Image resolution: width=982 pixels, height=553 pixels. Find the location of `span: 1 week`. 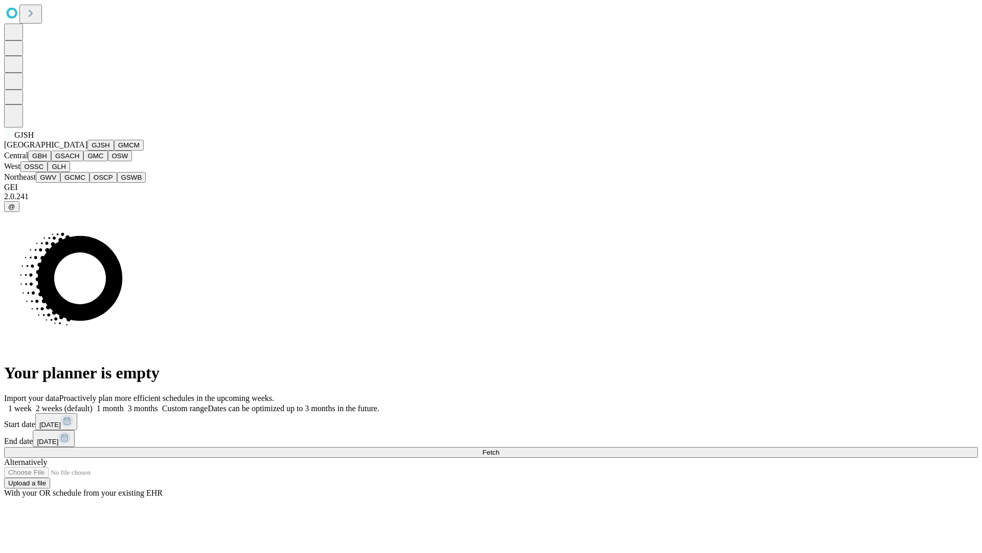

span: 1 week is located at coordinates (20, 408).